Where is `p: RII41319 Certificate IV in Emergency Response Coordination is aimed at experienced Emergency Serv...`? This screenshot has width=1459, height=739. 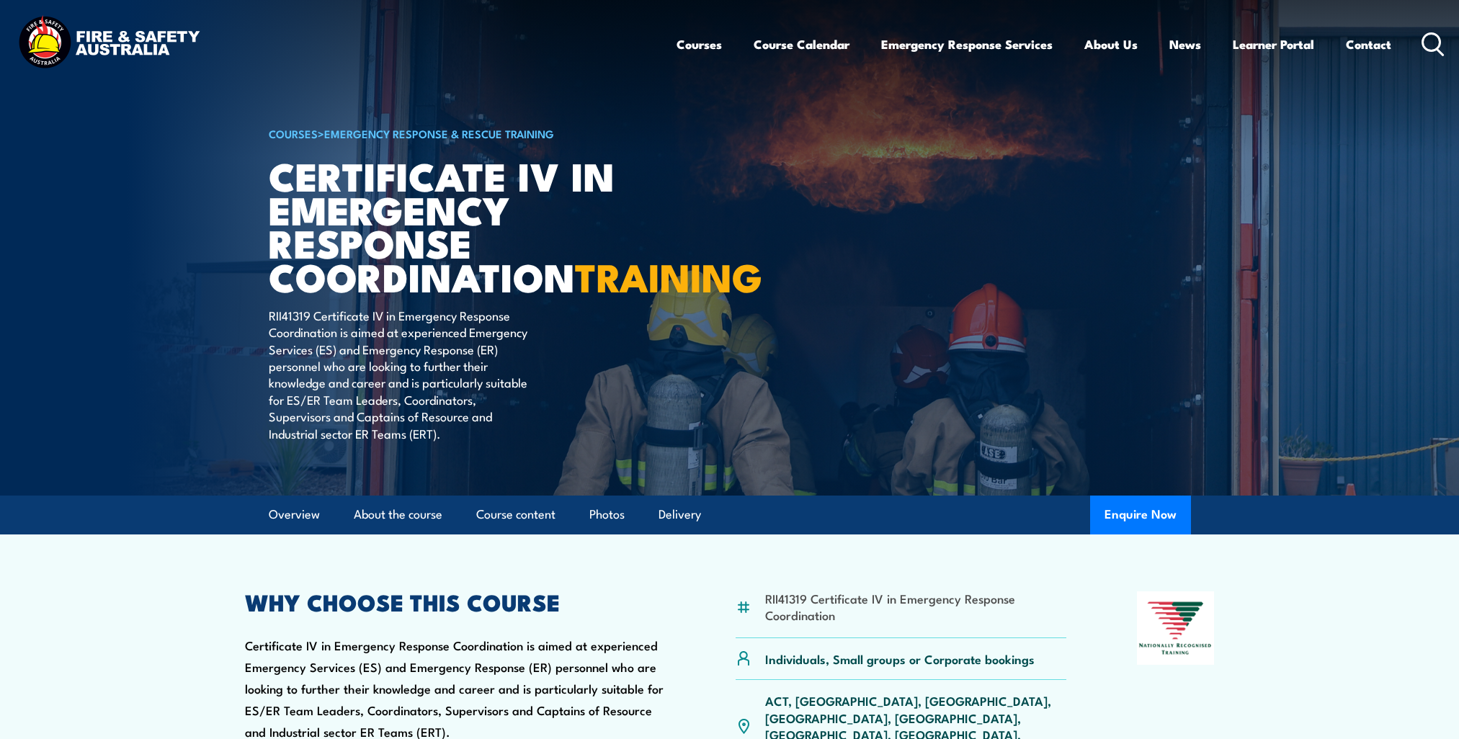 p: RII41319 Certificate IV in Emergency Response Coordination is aimed at experienced Emergency Serv... is located at coordinates (400, 374).